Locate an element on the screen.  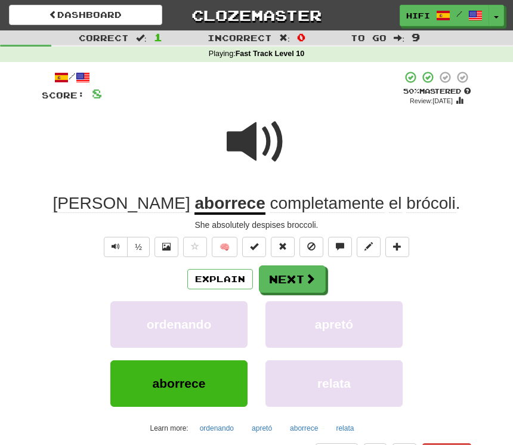
a: Dashboard is located at coordinates (85, 15).